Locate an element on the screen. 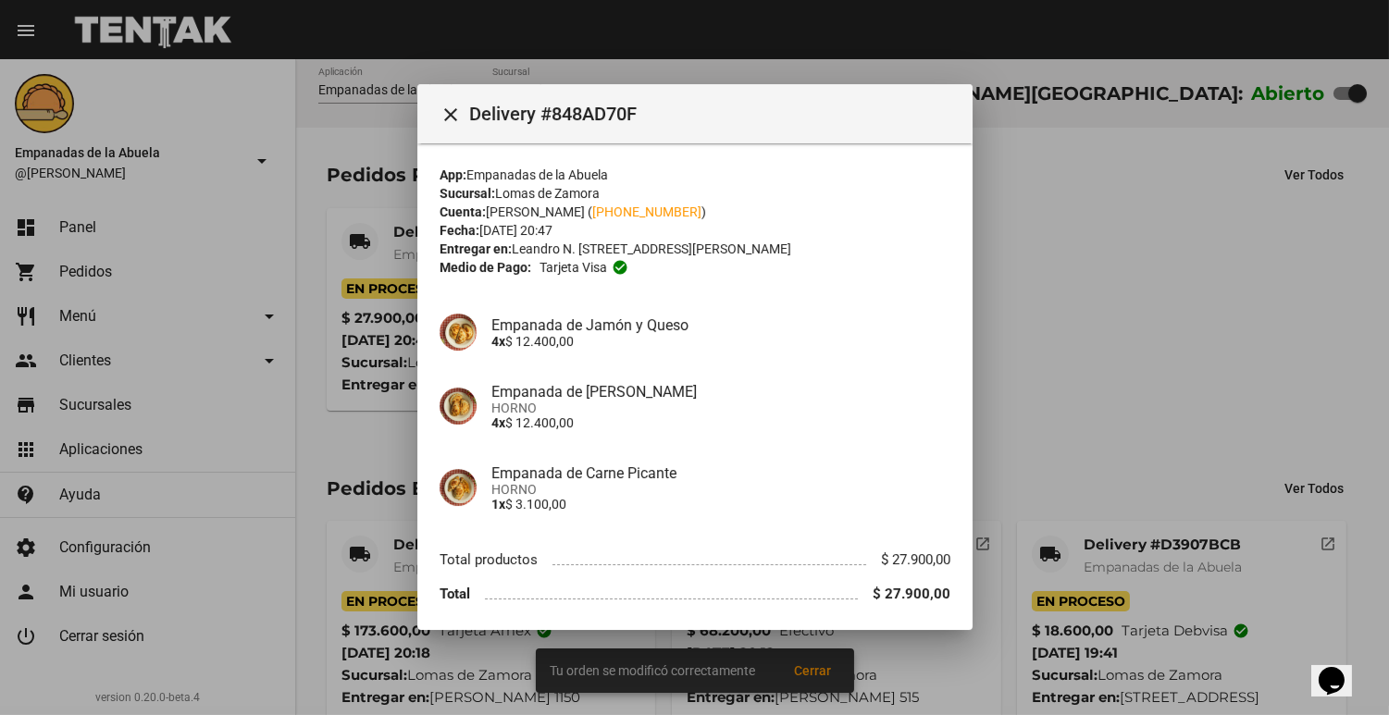 The height and width of the screenshot is (715, 1389). b: 1x is located at coordinates (498, 504).